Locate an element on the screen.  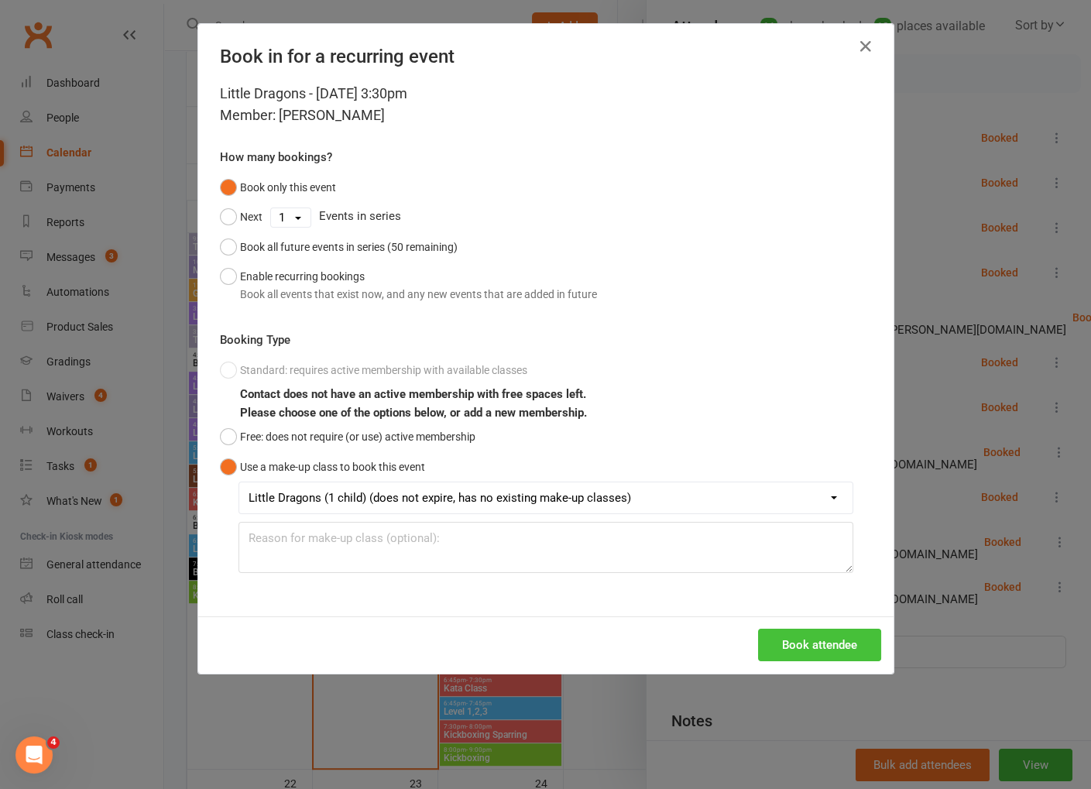
b: Please choose one of the options below, or add a new membership. is located at coordinates (414, 413).